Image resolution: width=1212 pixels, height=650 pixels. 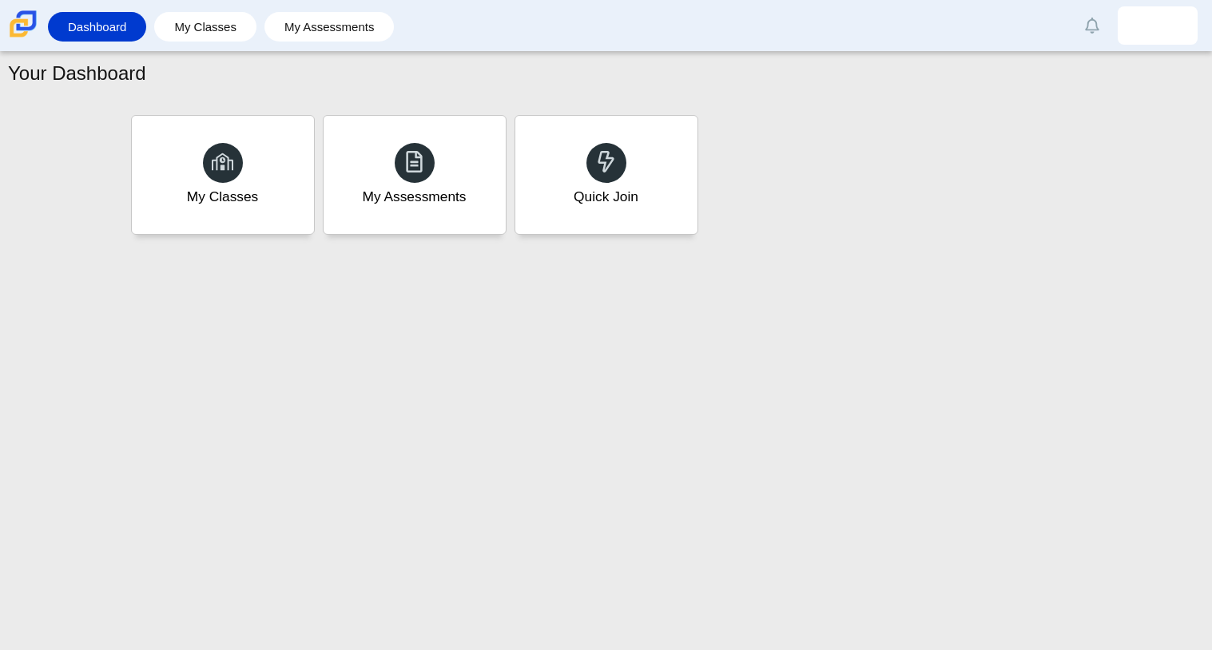 I want to click on a: Quick Join, so click(x=606, y=175).